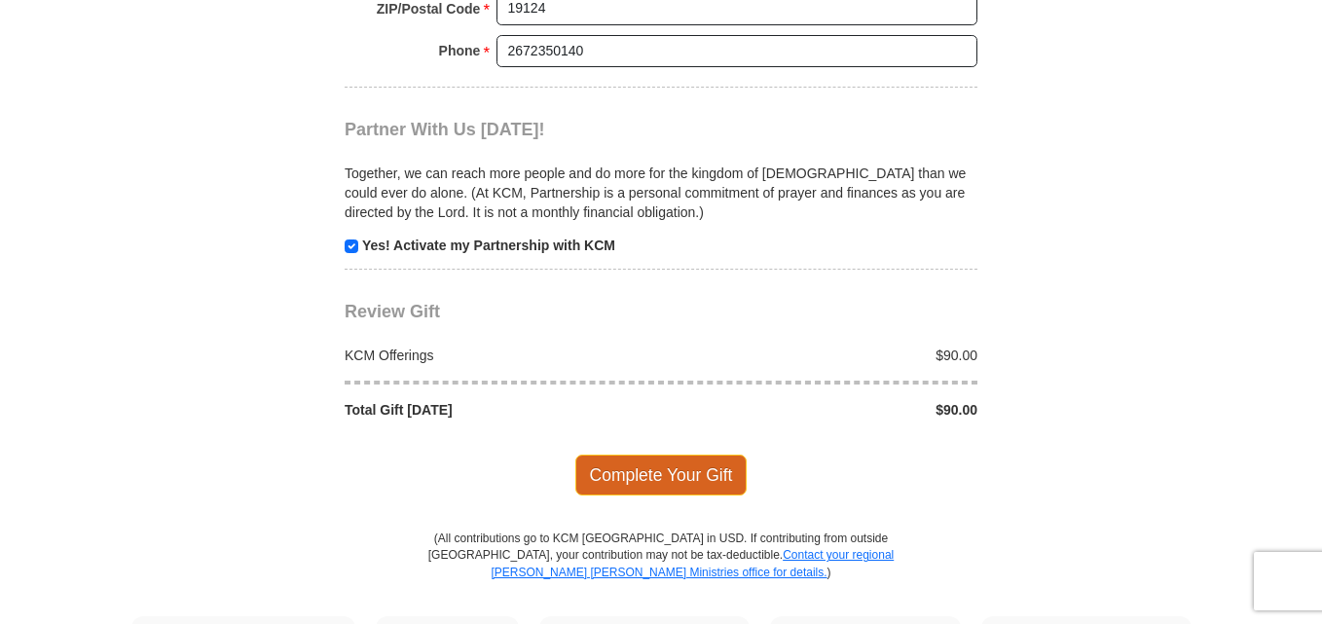 Image resolution: width=1322 pixels, height=624 pixels. What do you see at coordinates (459, 51) in the screenshot?
I see `strong: Phone` at bounding box center [459, 51].